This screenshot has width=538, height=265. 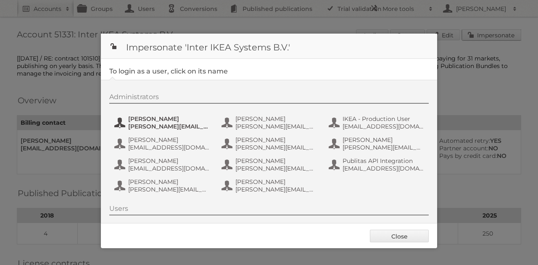 I want to click on h1: Impersonate 'Inter IKEA Systems B.V.', so click(x=269, y=46).